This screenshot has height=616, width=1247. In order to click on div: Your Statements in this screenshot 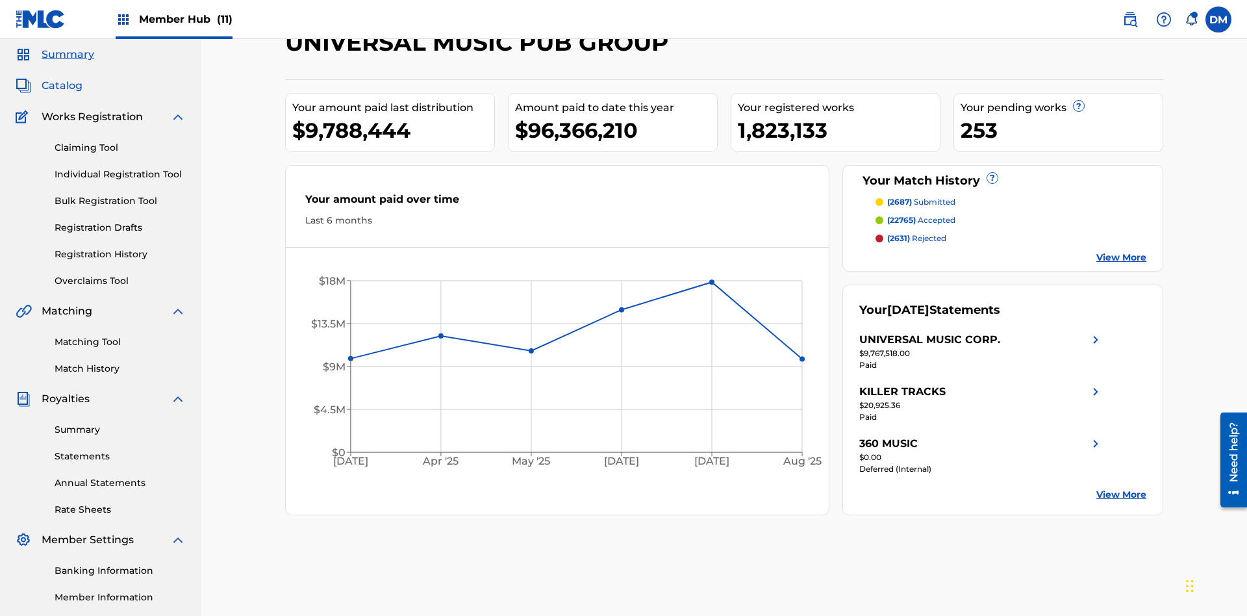, I will do `click(929, 310)`.